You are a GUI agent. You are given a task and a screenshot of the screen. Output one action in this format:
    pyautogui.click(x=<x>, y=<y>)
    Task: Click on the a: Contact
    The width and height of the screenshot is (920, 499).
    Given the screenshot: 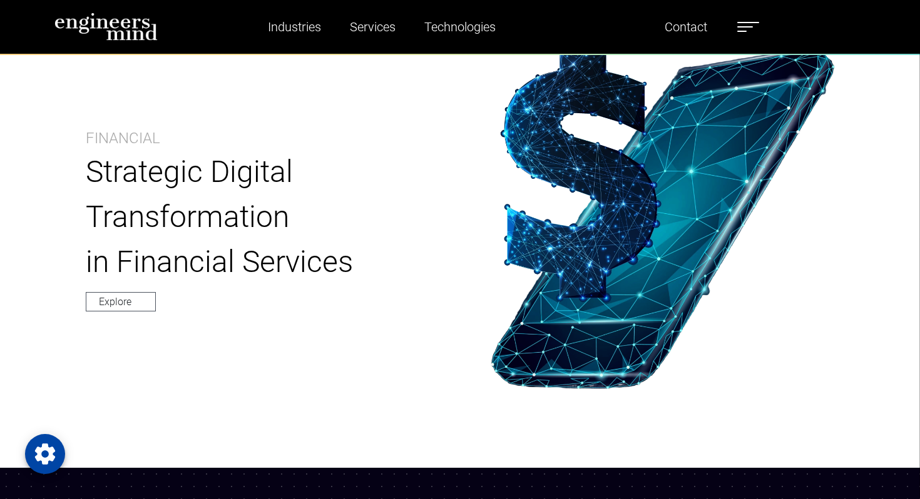 What is the action you would take?
    pyautogui.click(x=686, y=27)
    